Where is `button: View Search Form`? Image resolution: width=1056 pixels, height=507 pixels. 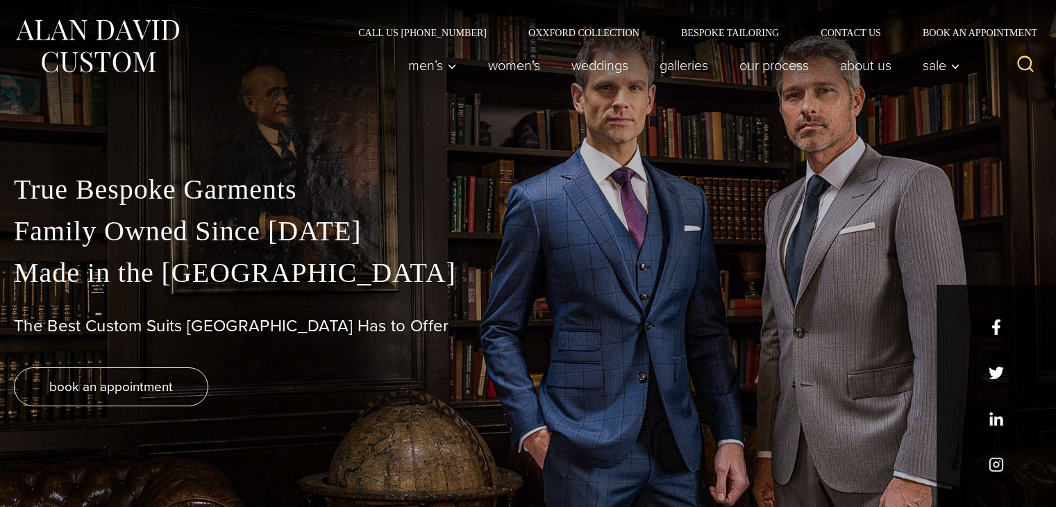 button: View Search Form is located at coordinates (1025, 65).